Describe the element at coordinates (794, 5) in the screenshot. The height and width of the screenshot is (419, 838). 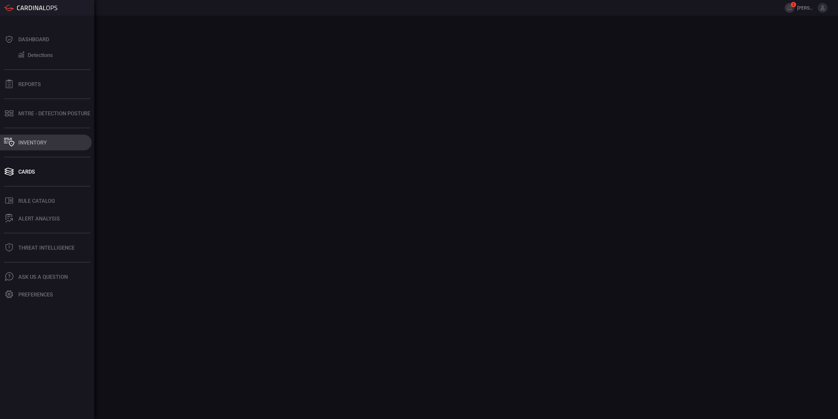
I see `span: 2` at that location.